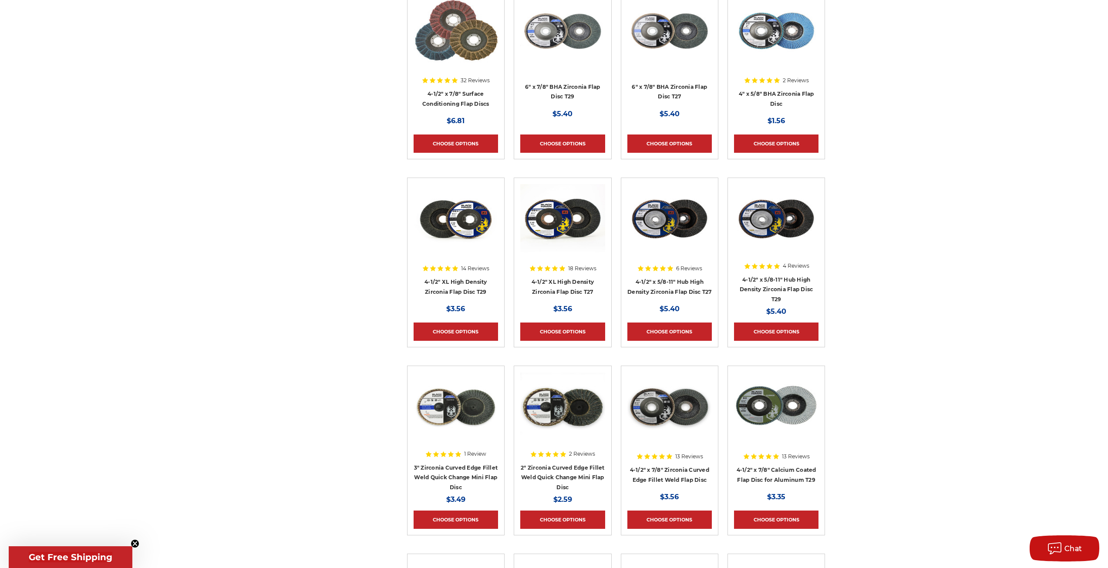 Image resolution: width=1108 pixels, height=568 pixels. What do you see at coordinates (776, 289) in the screenshot?
I see `a: 4-1/2" x 5/8-11" Hub High Density Zirconia Flap Disc T29` at bounding box center [776, 289].